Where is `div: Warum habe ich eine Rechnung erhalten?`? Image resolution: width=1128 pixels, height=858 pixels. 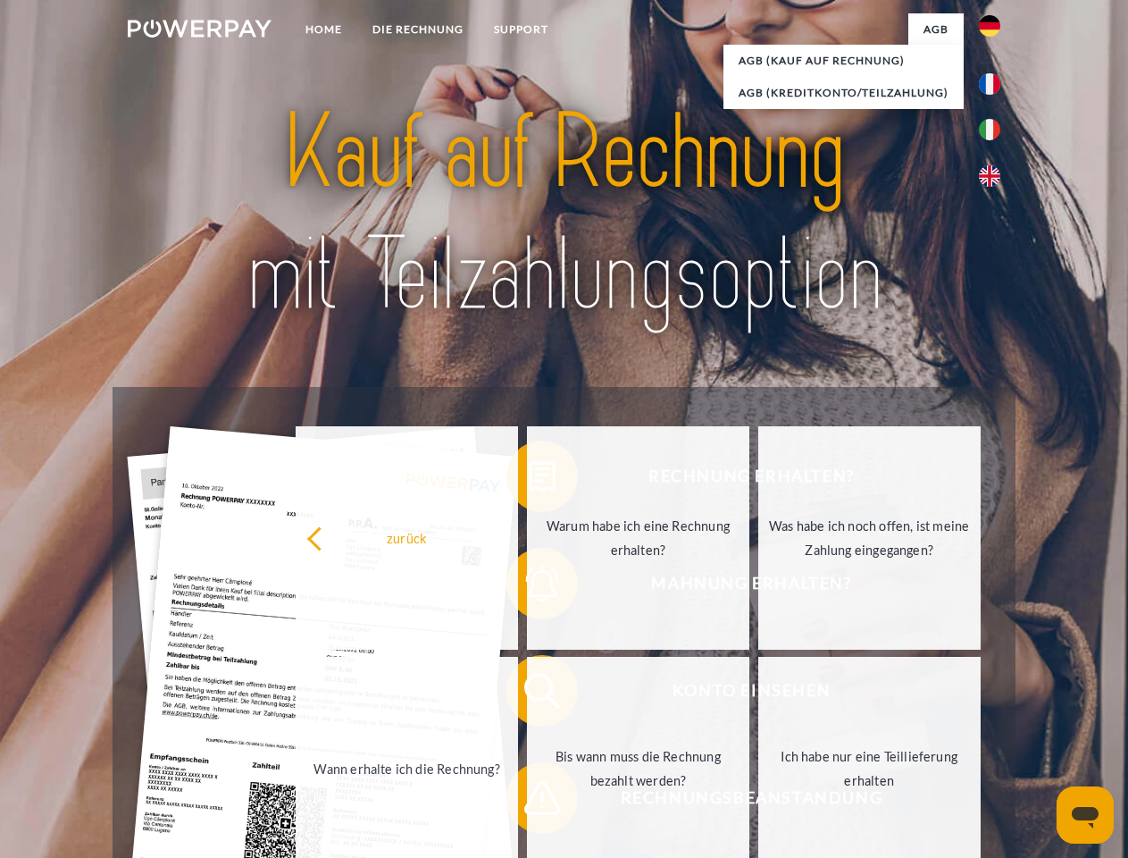
div: Warum habe ich eine Rechnung erhalten? is located at coordinates (638, 538).